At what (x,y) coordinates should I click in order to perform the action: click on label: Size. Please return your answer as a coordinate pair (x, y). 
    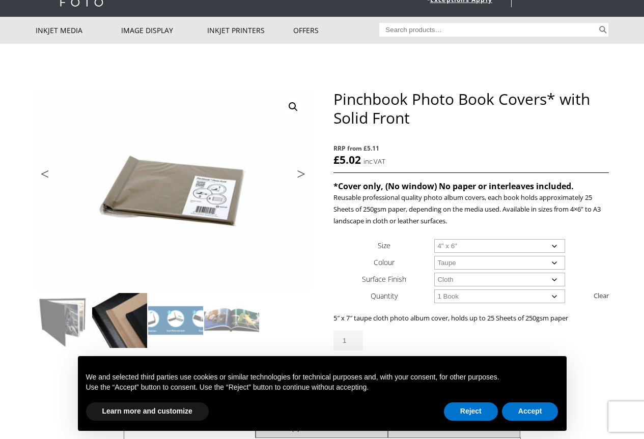
    Looking at the image, I should click on (384, 245).